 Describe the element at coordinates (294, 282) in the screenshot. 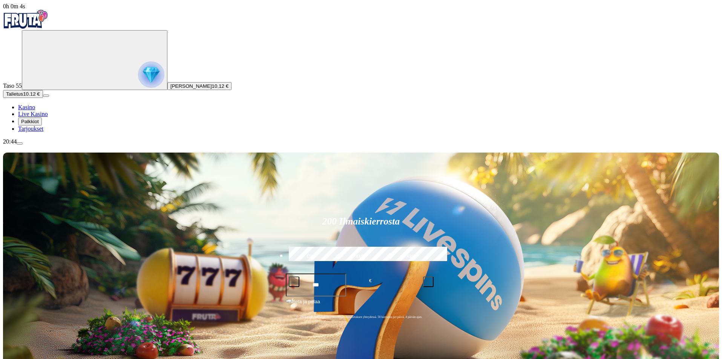

I see `button: minus icon` at that location.